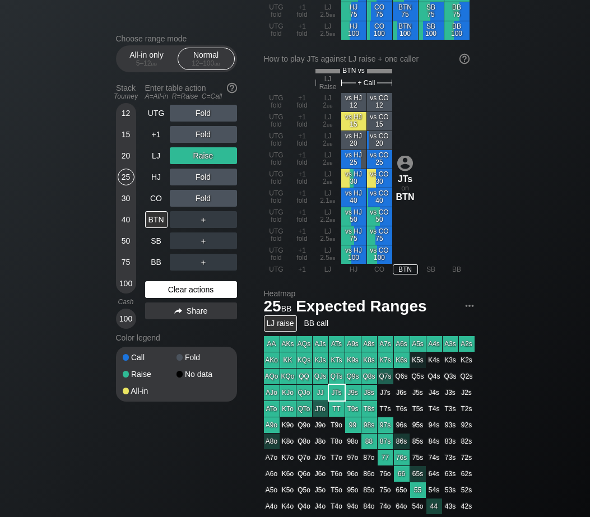 The image size is (590, 517). I want to click on div: vs CO 12, so click(379, 102).